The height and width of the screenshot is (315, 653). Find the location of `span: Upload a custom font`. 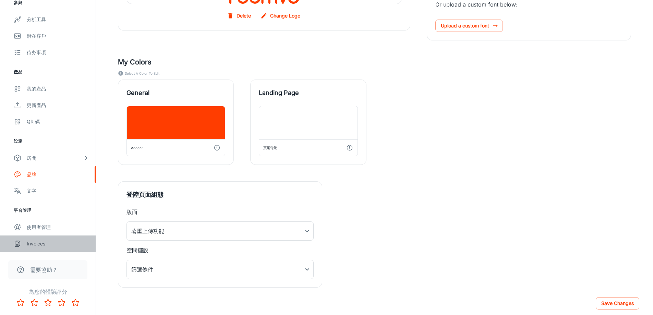

span: Upload a custom font is located at coordinates (469, 26).